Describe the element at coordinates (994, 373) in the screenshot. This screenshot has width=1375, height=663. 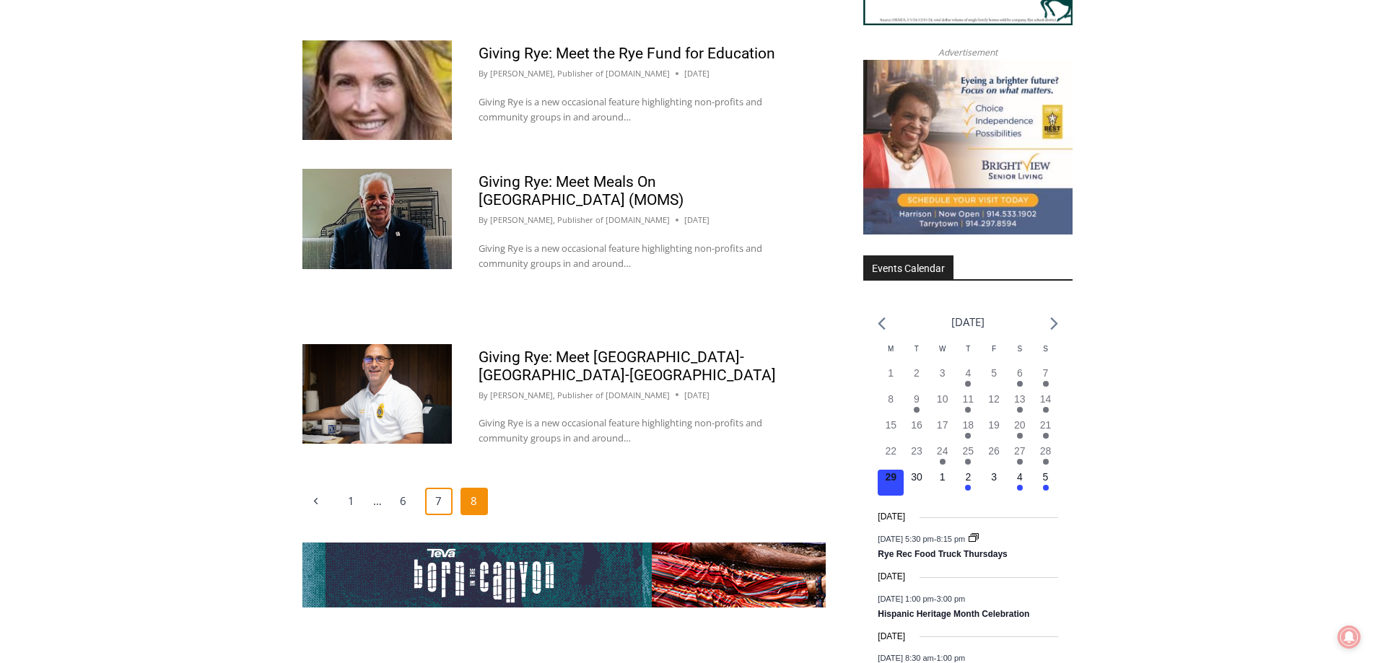
I see `time: 5` at that location.